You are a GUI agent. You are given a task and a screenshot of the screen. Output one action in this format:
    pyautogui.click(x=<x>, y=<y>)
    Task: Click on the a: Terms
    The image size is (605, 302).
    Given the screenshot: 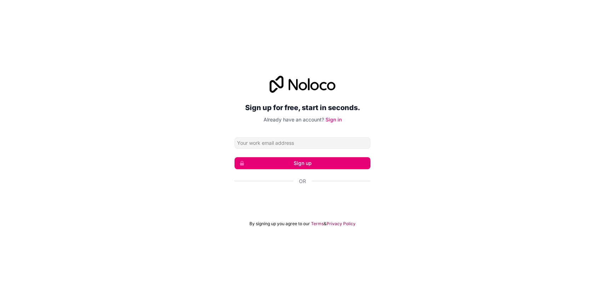 What is the action you would take?
    pyautogui.click(x=317, y=224)
    